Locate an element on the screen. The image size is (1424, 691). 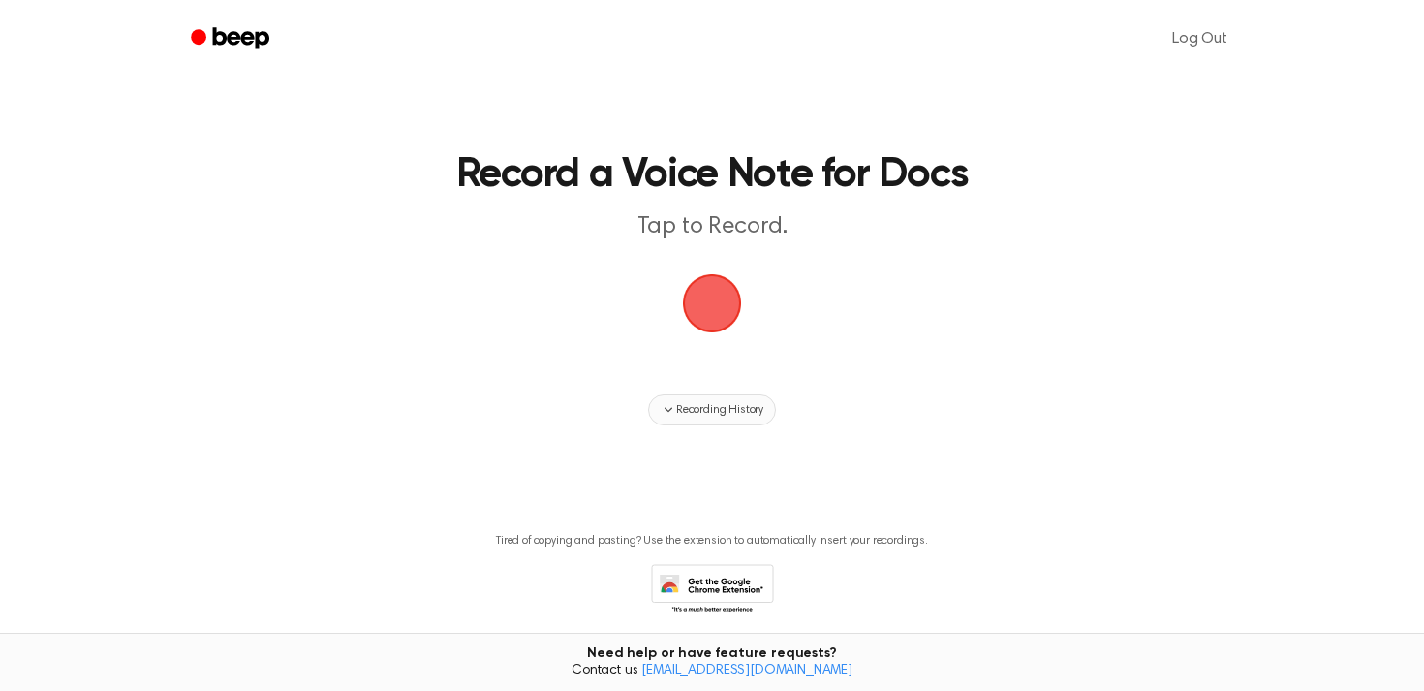
p: Tired of copying and pasting? Use the extension to automatically insert your recordings. is located at coordinates (712, 541).